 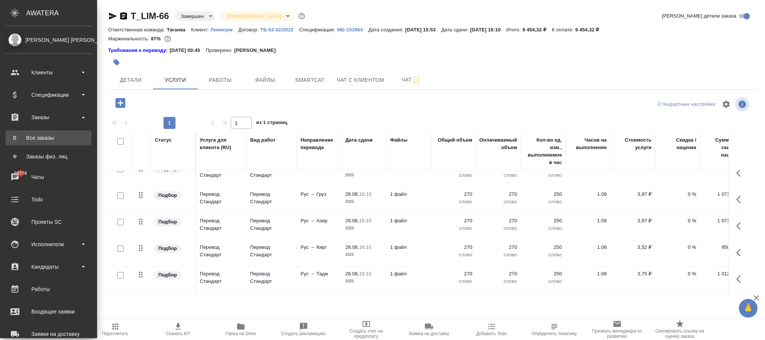 I want to click on div: AWATERA, so click(x=62, y=13).